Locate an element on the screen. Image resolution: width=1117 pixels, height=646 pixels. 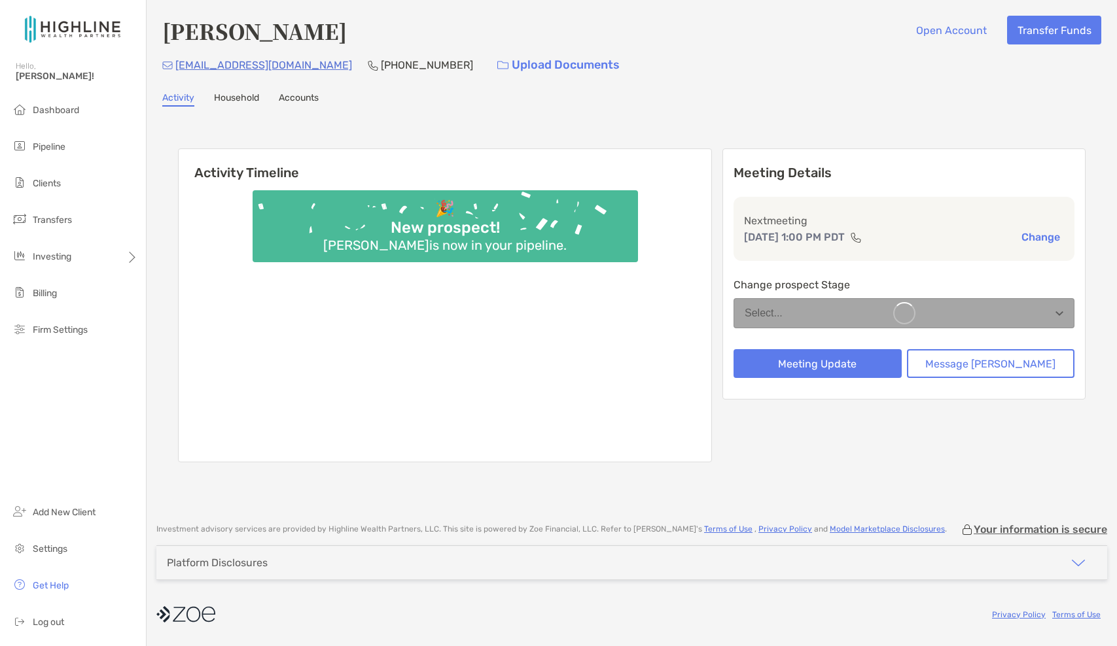
span: Investing is located at coordinates (52, 256).